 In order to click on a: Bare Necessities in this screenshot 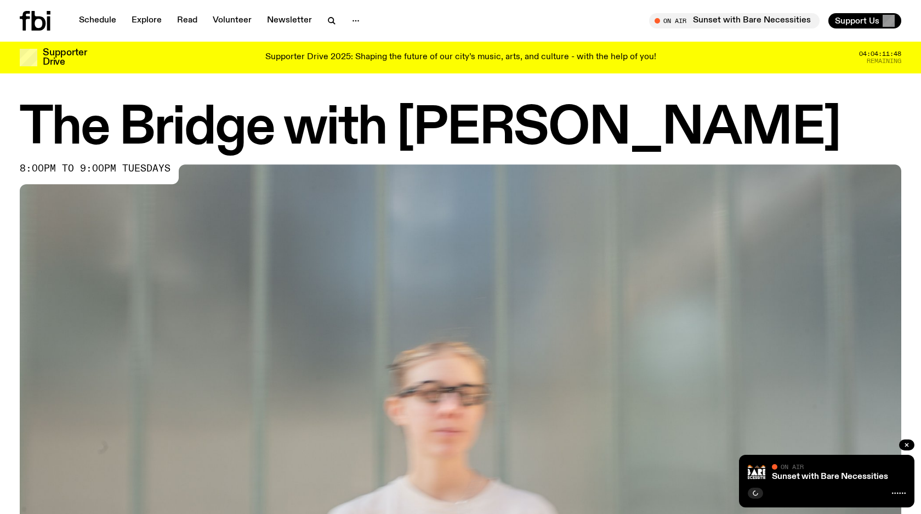, I will do `click(757, 473)`.